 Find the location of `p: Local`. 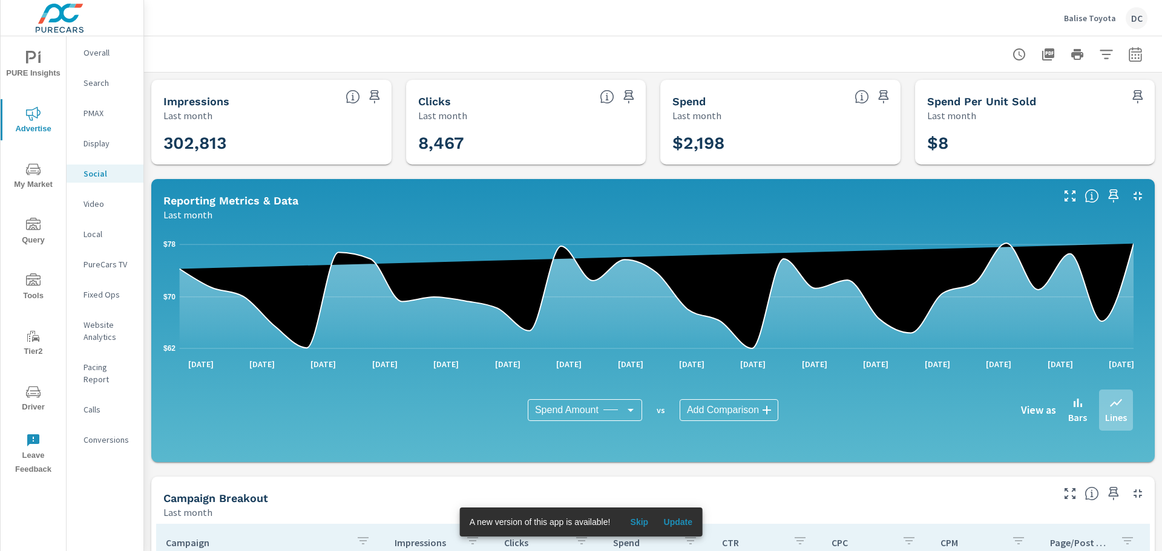

p: Local is located at coordinates (108, 234).